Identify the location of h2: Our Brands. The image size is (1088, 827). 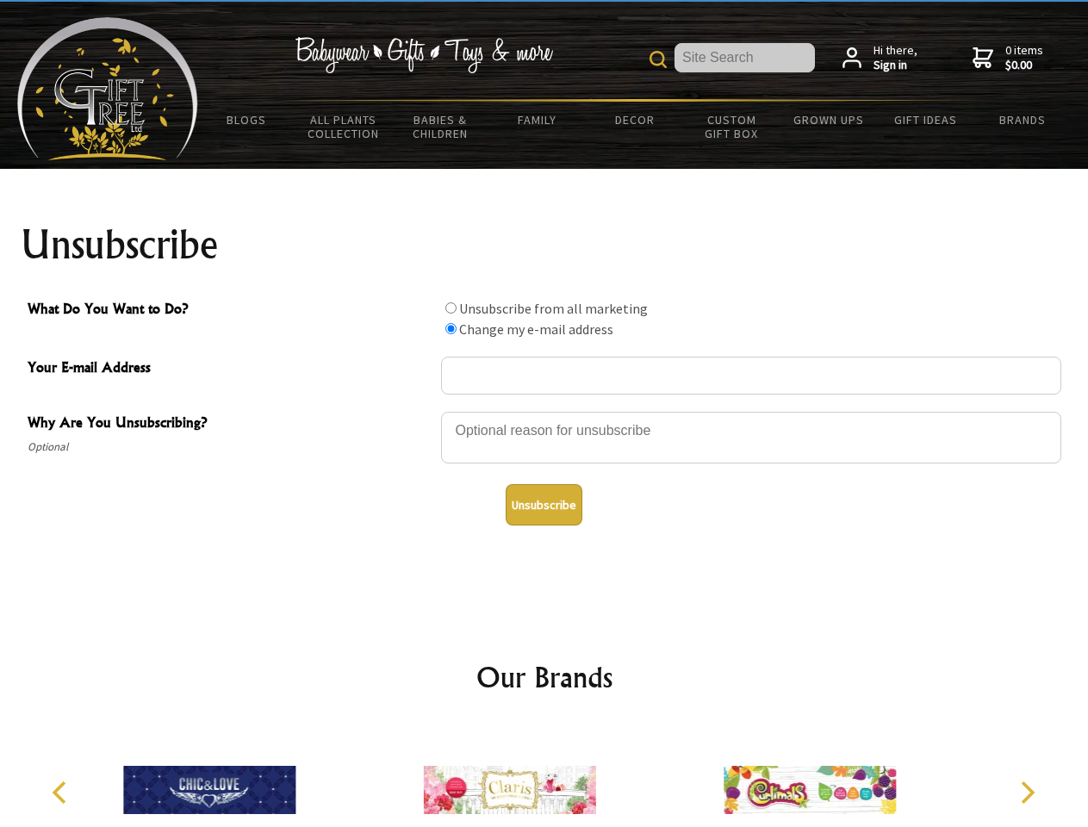
(544, 677).